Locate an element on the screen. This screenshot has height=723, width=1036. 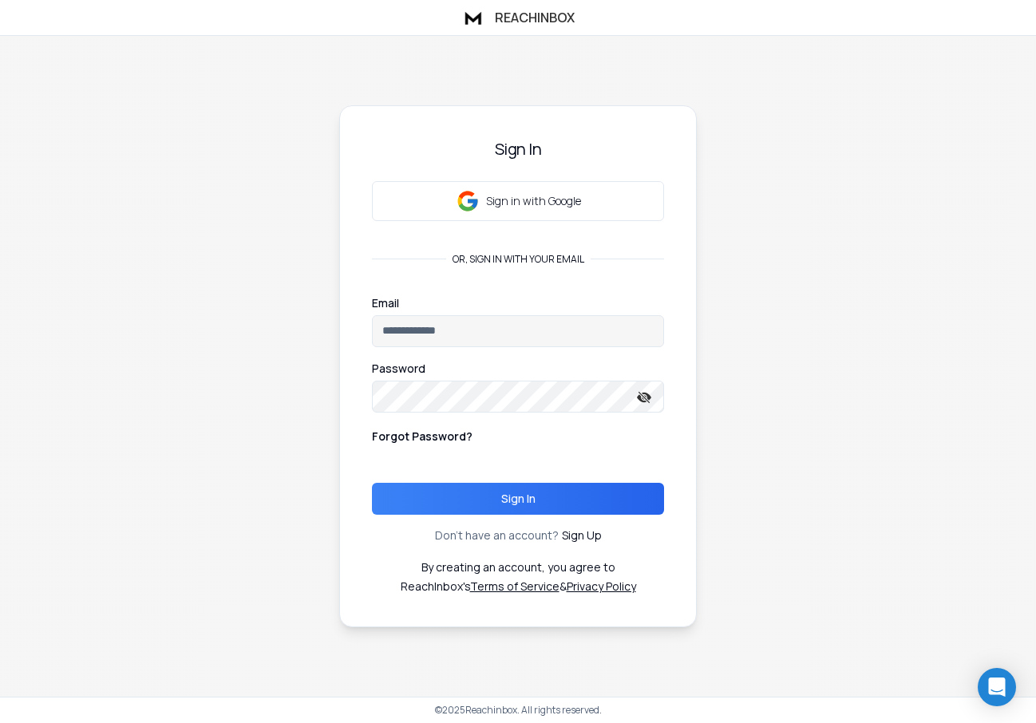
img: logo is located at coordinates (473, 18).